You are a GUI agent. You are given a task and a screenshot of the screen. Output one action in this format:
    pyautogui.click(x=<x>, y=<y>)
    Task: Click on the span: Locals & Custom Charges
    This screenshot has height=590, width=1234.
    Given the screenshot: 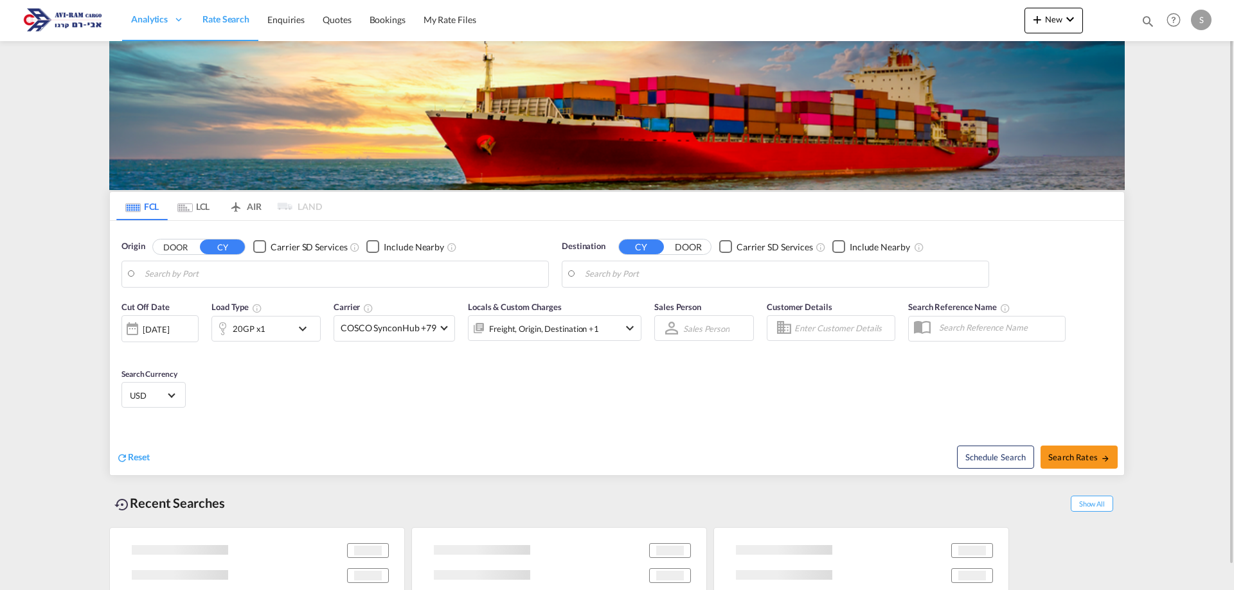 What is the action you would take?
    pyautogui.click(x=515, y=307)
    